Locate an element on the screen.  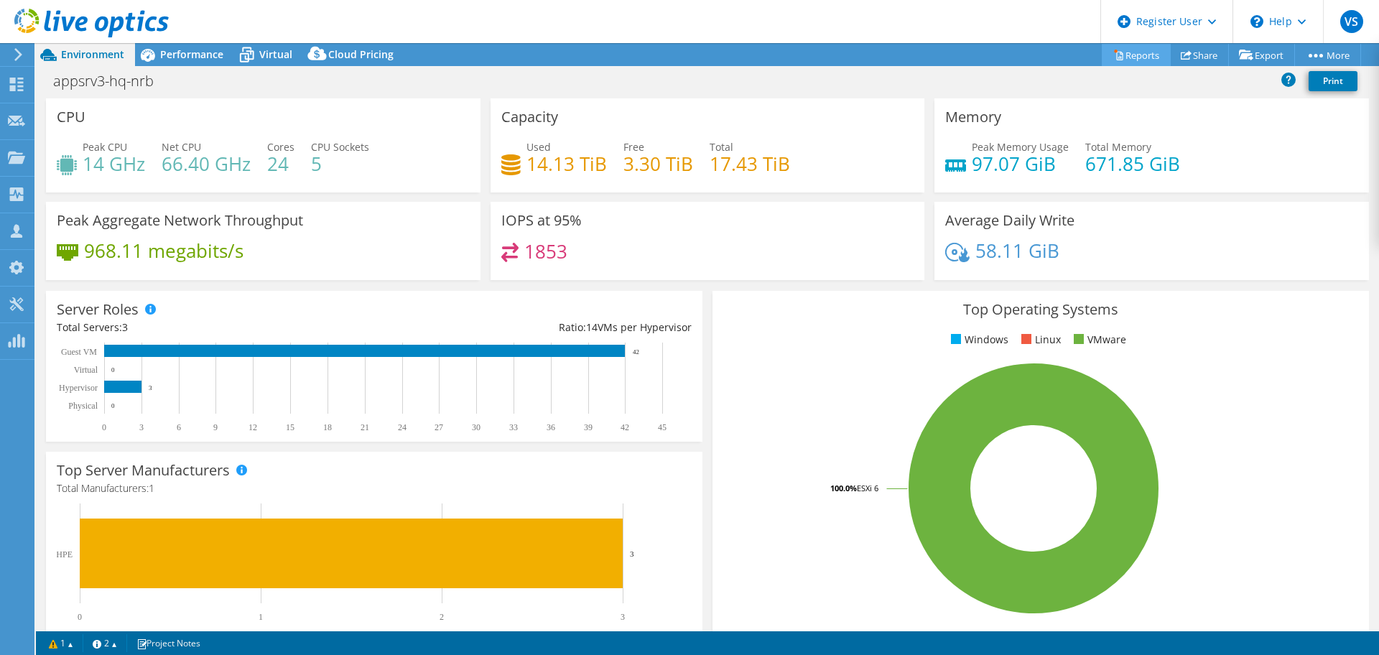
h4: 14.13 TiB is located at coordinates (567, 164).